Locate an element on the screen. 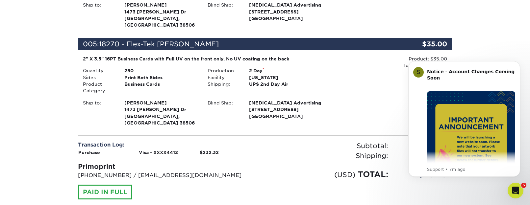 The width and height of the screenshot is (530, 205). div: Sides: is located at coordinates (99, 78).